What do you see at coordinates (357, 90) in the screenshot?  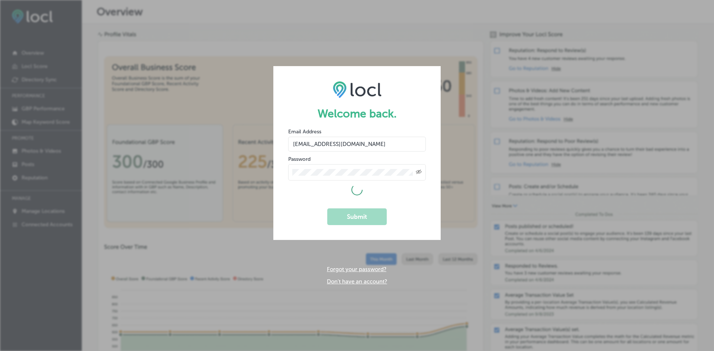 I see `img: LOCL logo` at bounding box center [357, 90].